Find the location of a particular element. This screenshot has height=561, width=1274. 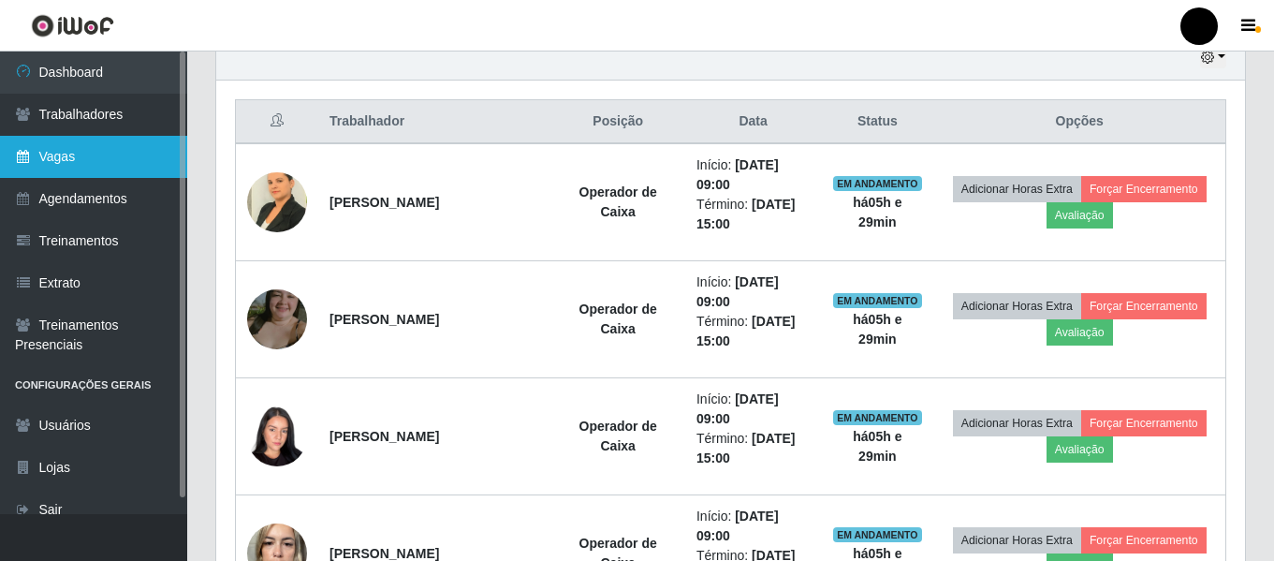

th: Trabalhador is located at coordinates (434, 122).